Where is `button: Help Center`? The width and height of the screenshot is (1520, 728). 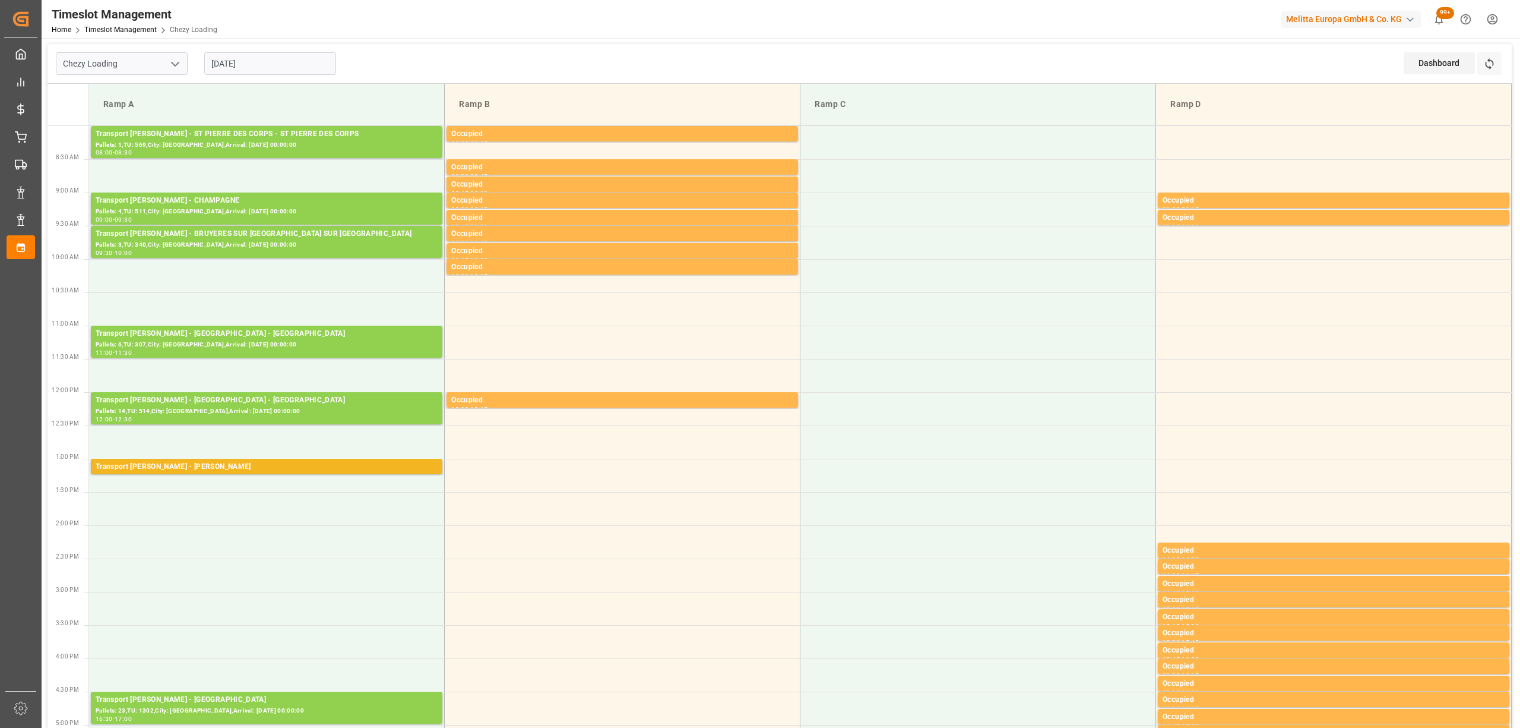 button: Help Center is located at coordinates (1466, 19).